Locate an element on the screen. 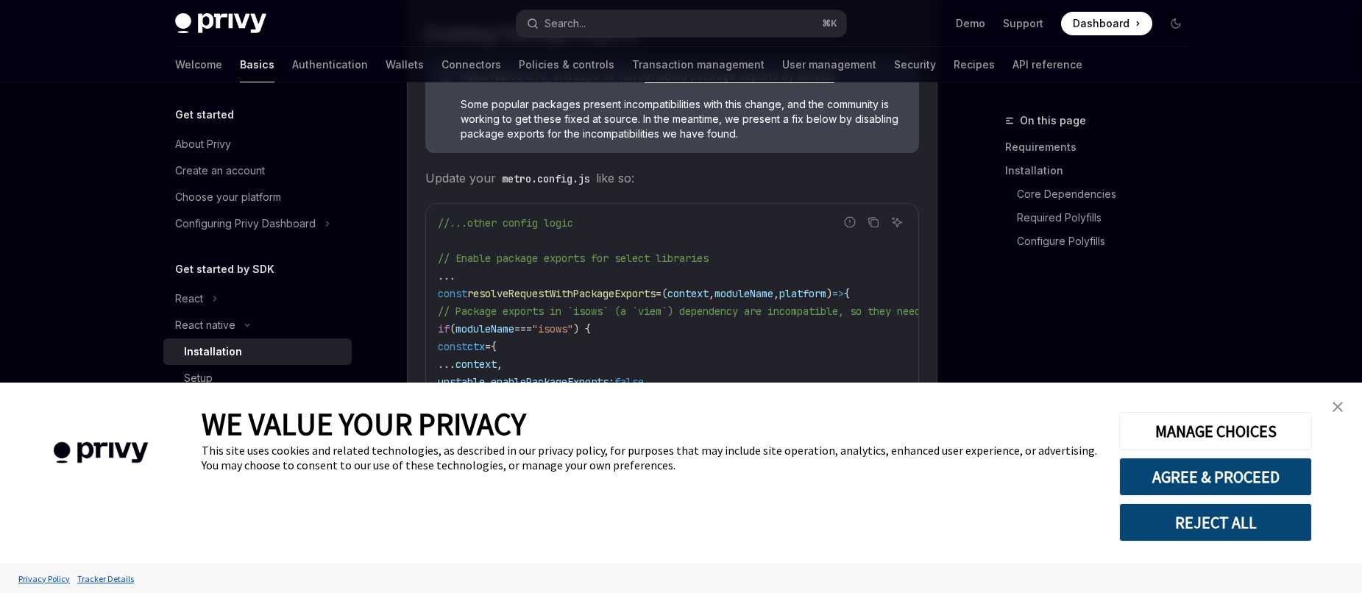 The width and height of the screenshot is (1362, 593). div: Setup is located at coordinates (198, 378).